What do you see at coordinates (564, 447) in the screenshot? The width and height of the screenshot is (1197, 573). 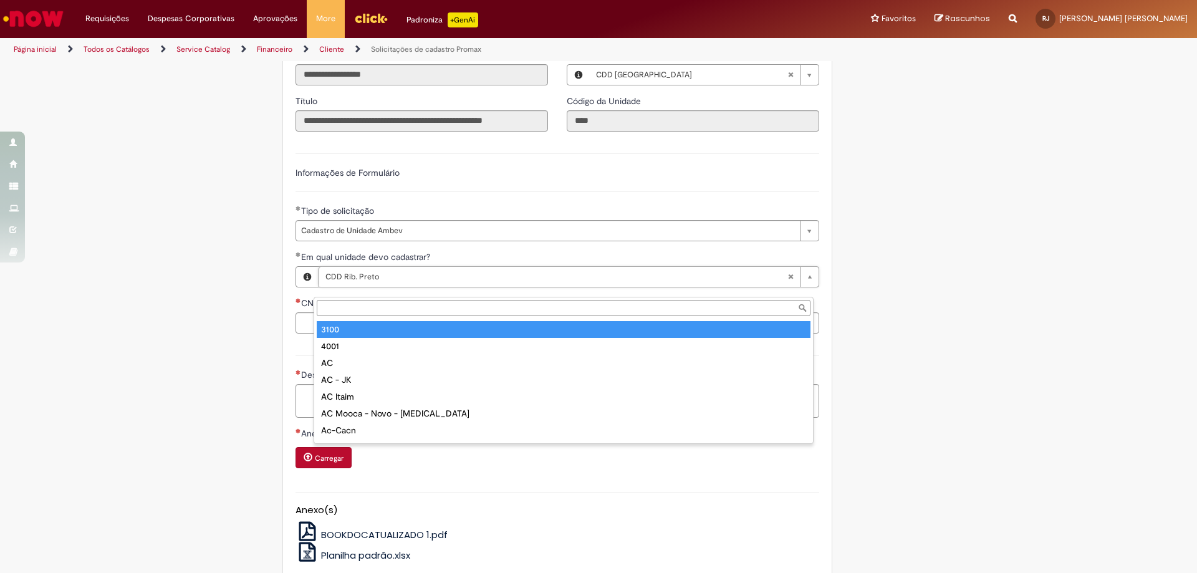 I see `div: Ac-Skol` at bounding box center [564, 447].